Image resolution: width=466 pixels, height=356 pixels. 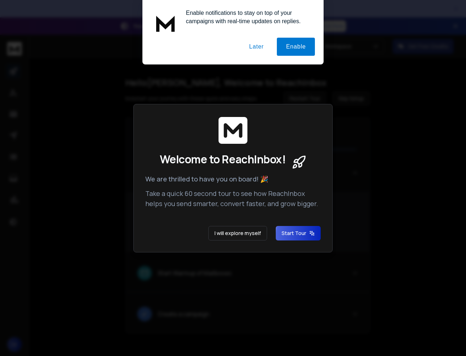 What do you see at coordinates (165, 23) in the screenshot?
I see `img: notification icon` at bounding box center [165, 23].